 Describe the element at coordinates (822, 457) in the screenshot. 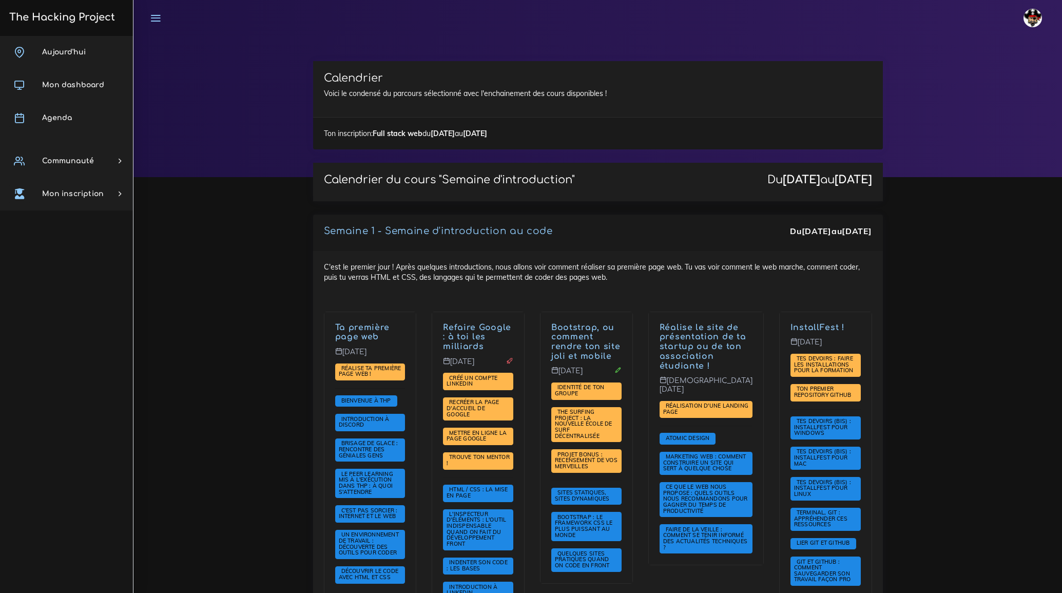

I see `a: Tes devoirs (bis) : Installfest pour MAC` at that location.